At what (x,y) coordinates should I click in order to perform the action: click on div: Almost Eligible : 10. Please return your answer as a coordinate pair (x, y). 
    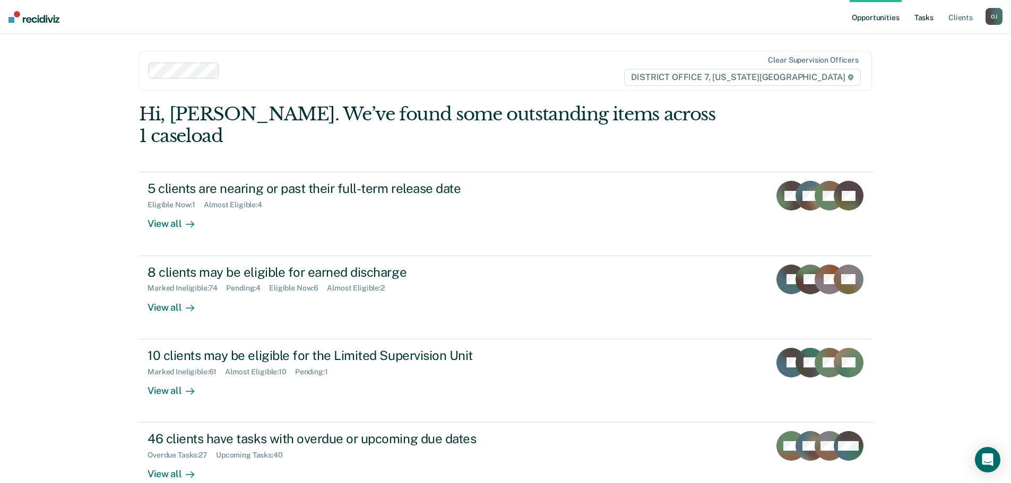
    Looking at the image, I should click on (260, 372).